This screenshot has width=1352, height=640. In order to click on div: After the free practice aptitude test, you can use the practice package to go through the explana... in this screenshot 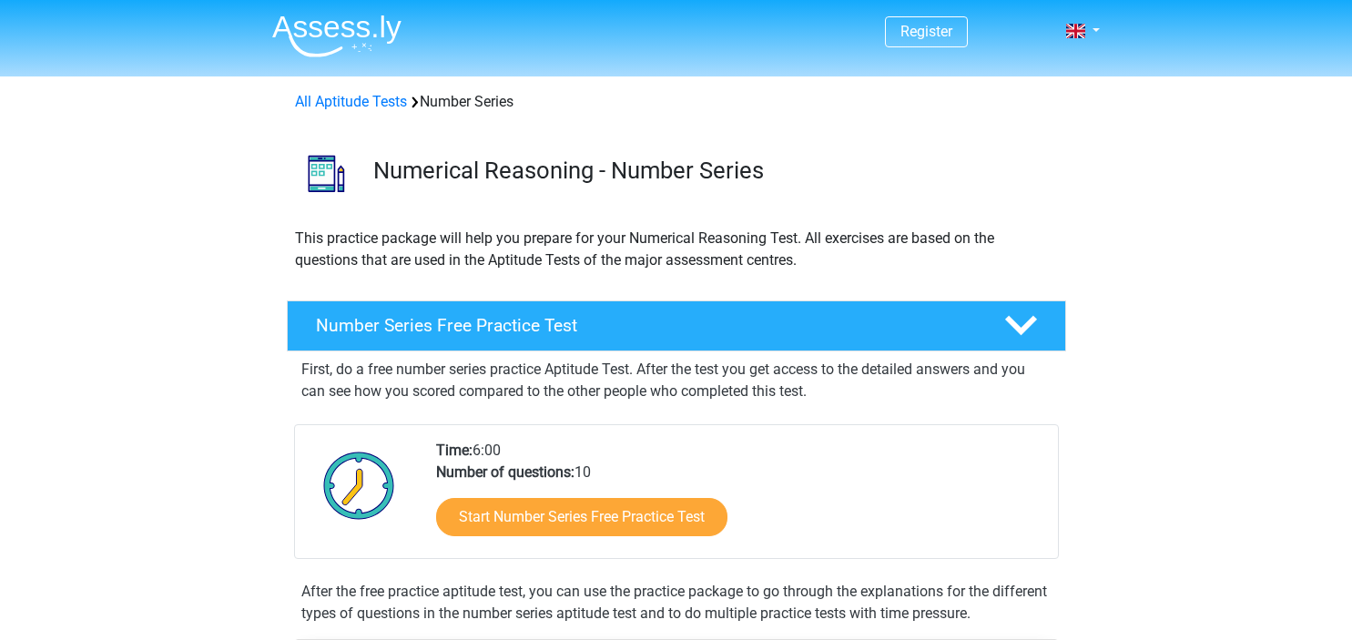, I will do `click(676, 603)`.